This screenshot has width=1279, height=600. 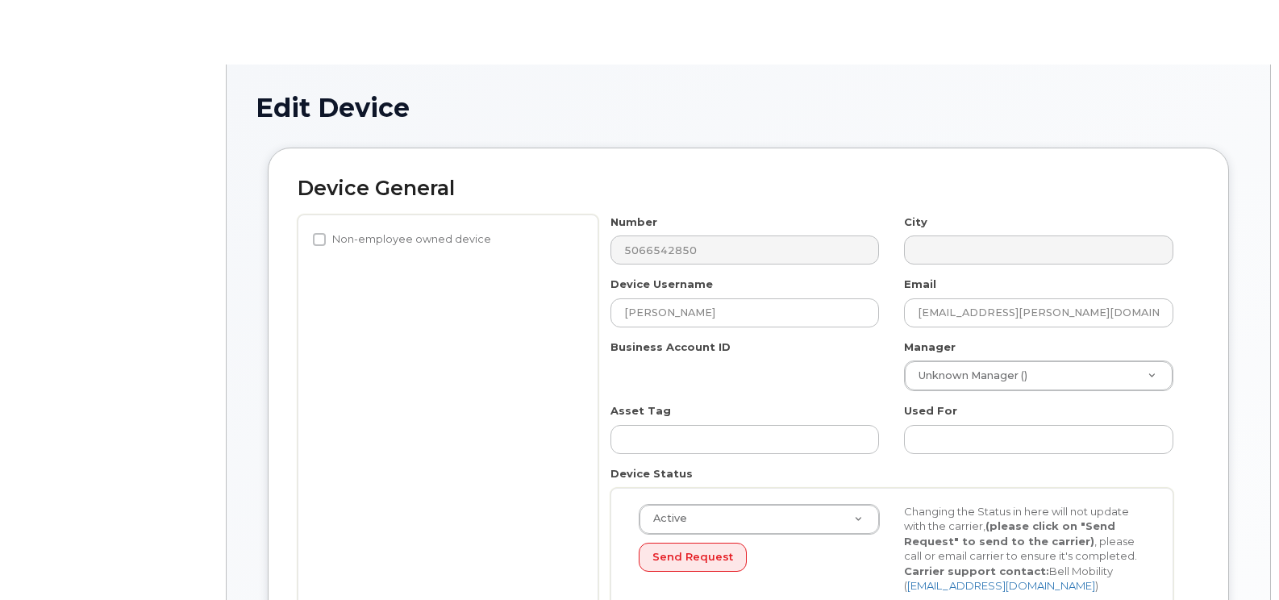 What do you see at coordinates (1038, 376) in the screenshot?
I see `a: Unknown Manager ()` at bounding box center [1038, 376].